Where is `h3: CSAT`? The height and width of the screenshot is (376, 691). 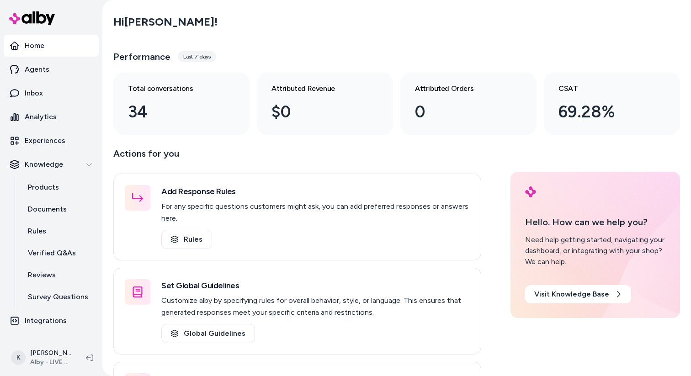
h3: CSAT is located at coordinates (604, 89).